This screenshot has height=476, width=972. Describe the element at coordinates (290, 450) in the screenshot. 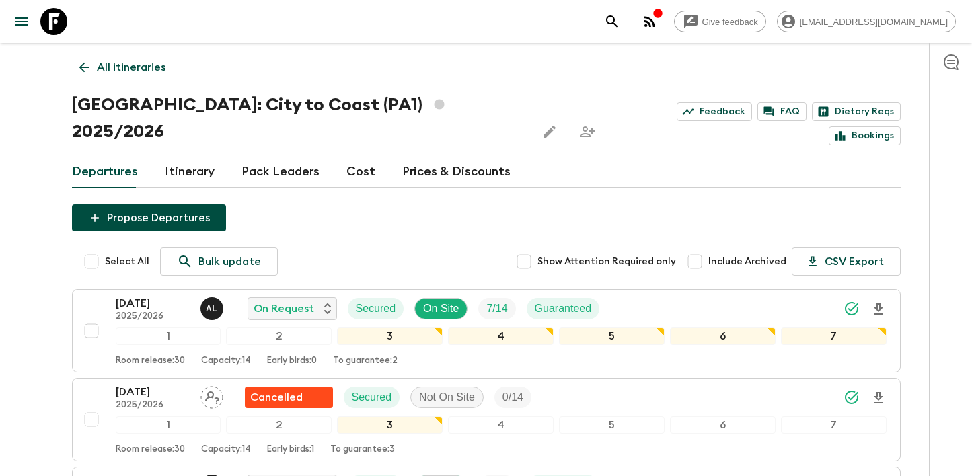

I see `p: Early birds: 1` at that location.